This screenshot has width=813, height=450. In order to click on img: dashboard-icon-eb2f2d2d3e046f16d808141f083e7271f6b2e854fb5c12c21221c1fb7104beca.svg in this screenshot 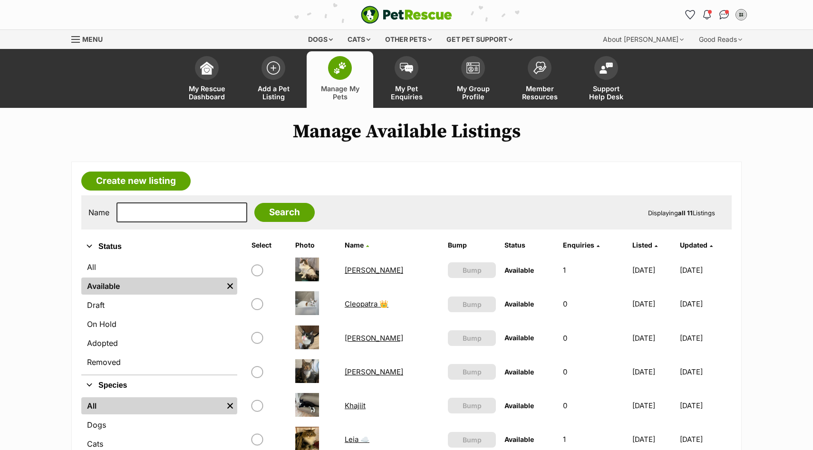, I will do `click(207, 68)`.